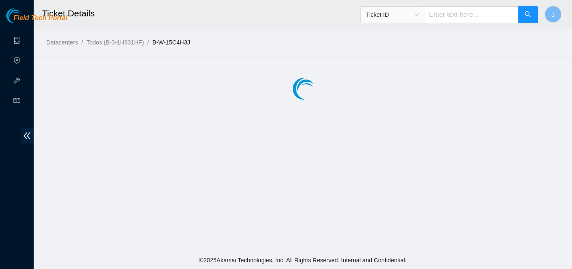 This screenshot has height=269, width=572. What do you see at coordinates (115, 42) in the screenshot?
I see `a: Todos (B-3-1H831HF)` at bounding box center [115, 42].